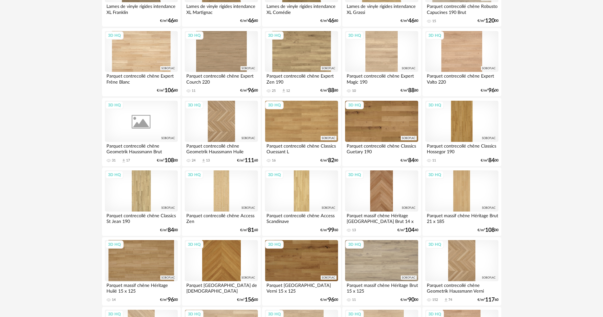 The height and width of the screenshot is (317, 603). Describe the element at coordinates (461, 288) in the screenshot. I see `div: Parquet contrecollé chêne Geometrik Haussmann Verni` at that location.